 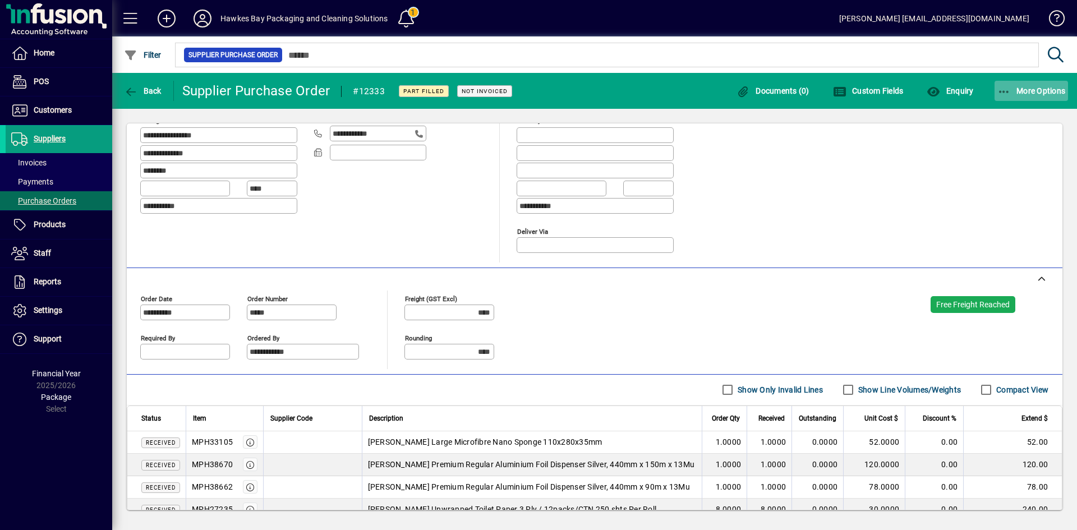 What do you see at coordinates (49, 224) in the screenshot?
I see `span: Products` at bounding box center [49, 224].